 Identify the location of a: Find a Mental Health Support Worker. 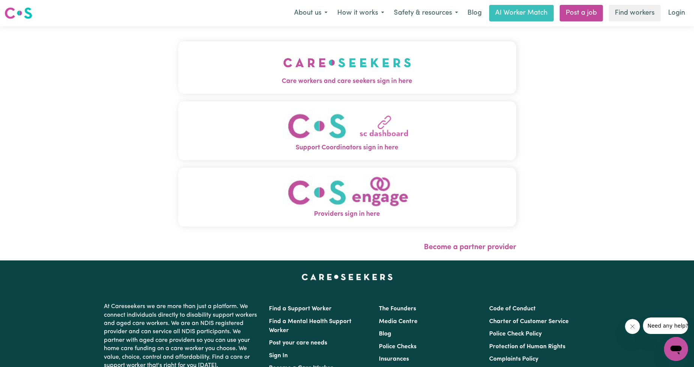
(310, 326).